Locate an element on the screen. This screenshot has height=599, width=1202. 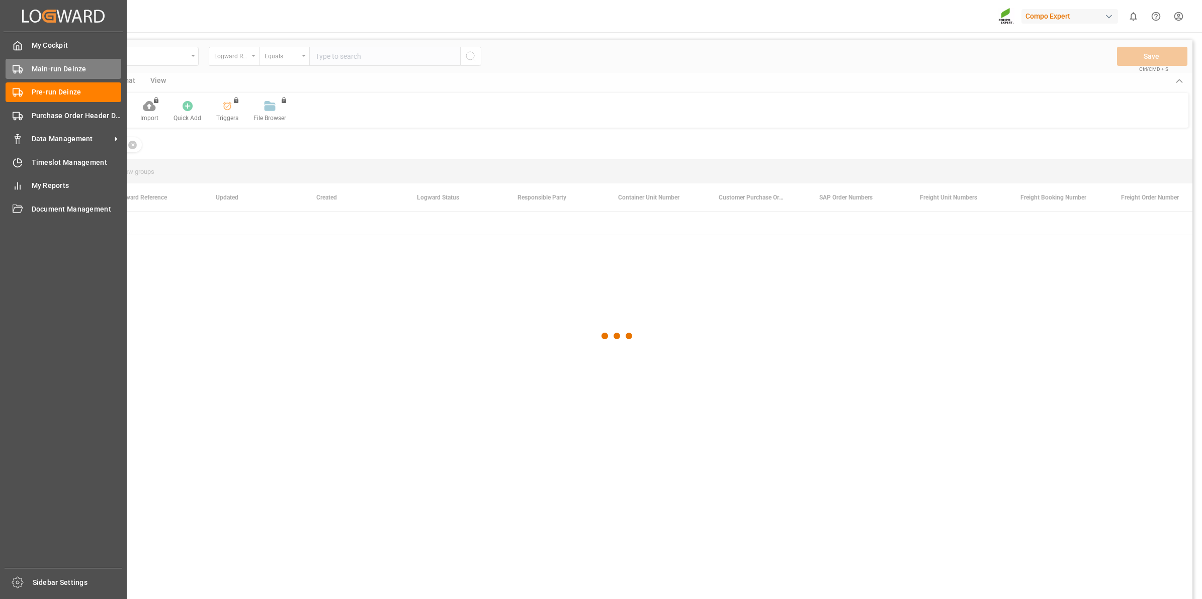
span: Document Management is located at coordinates (76, 209).